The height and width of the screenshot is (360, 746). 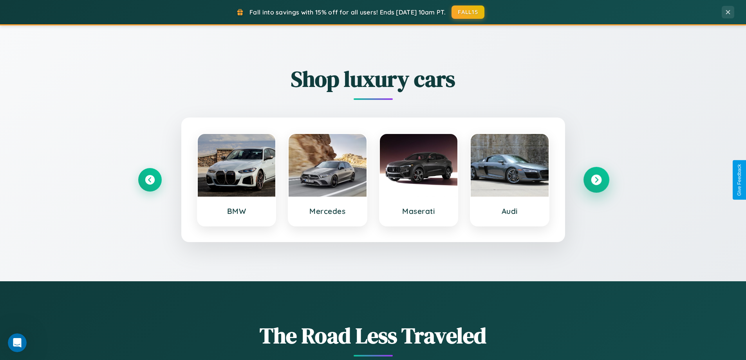 What do you see at coordinates (740, 180) in the screenshot?
I see `div: Give Feedback` at bounding box center [740, 180].